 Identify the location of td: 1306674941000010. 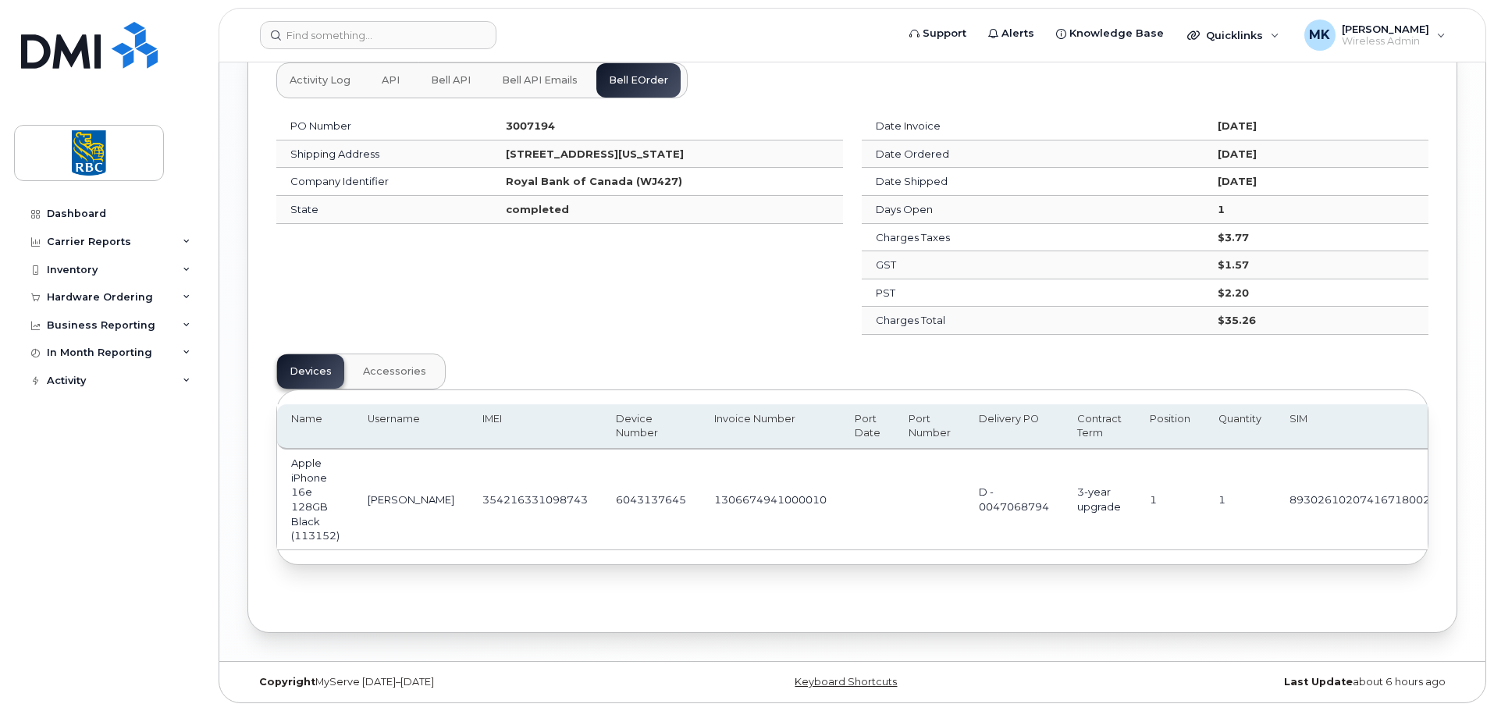
(771, 500).